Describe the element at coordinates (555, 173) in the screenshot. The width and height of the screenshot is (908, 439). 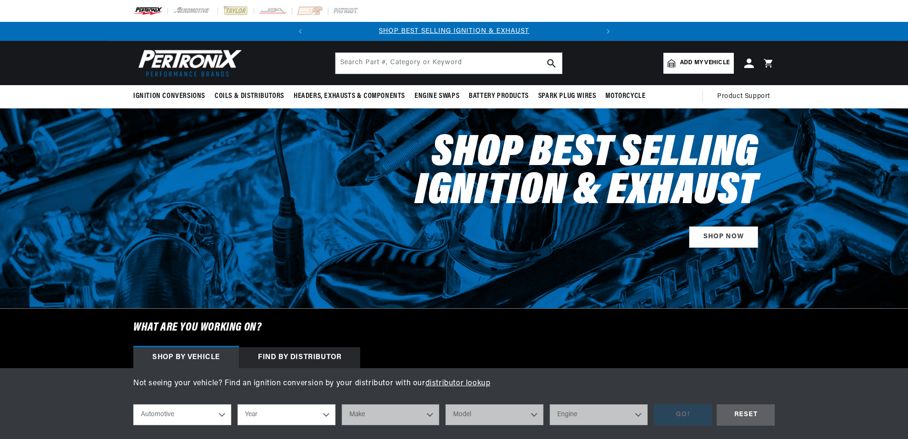
I see `h2: Shop Best Selling Ignition & Exhaust` at that location.